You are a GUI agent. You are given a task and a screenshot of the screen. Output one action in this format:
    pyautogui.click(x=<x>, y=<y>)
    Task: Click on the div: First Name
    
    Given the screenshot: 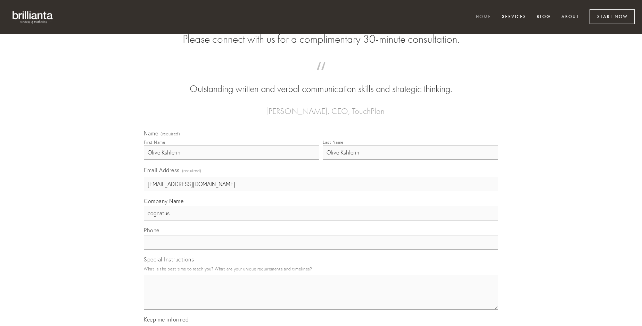 What is the action you would take?
    pyautogui.click(x=154, y=142)
    